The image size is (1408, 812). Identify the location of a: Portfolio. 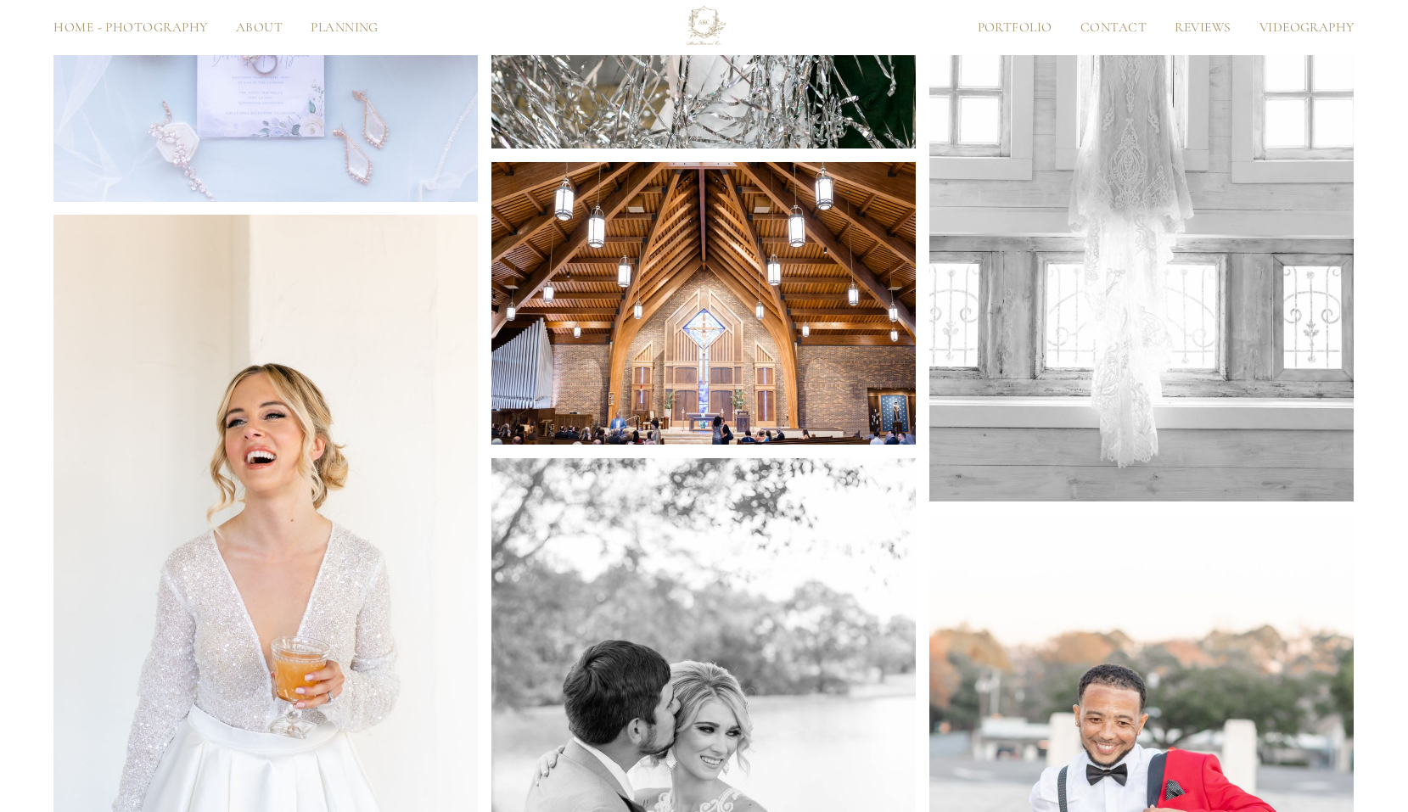
(1014, 27).